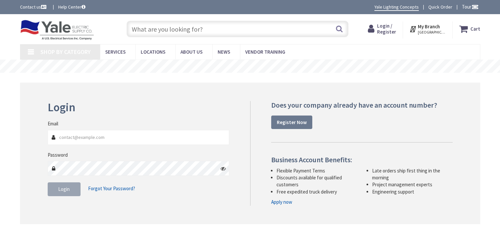 The image size is (500, 235). I want to click on a: Help Center, so click(72, 7).